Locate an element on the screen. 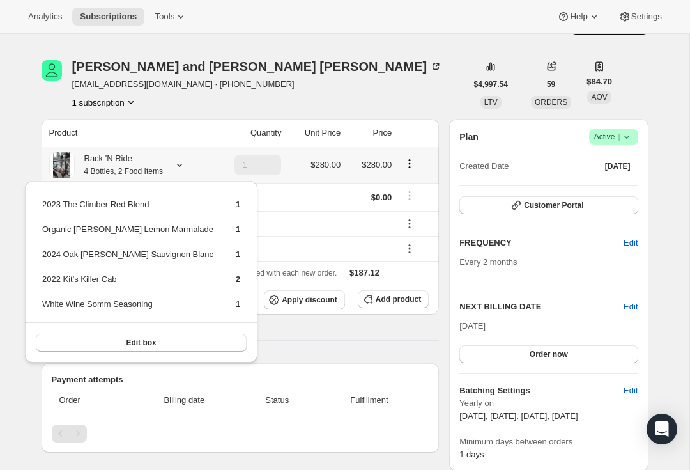  span: Analytics is located at coordinates (45, 17).